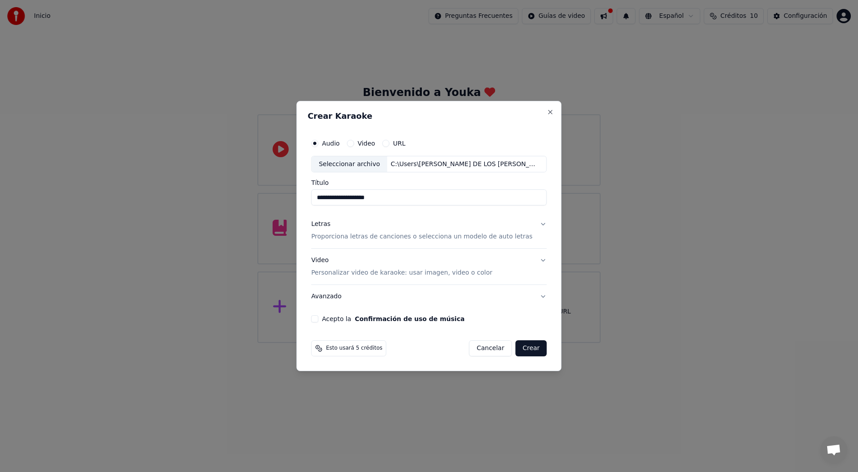 This screenshot has height=472, width=858. What do you see at coordinates (354, 348) in the screenshot?
I see `span: Esto usará 5 créditos` at bounding box center [354, 348].